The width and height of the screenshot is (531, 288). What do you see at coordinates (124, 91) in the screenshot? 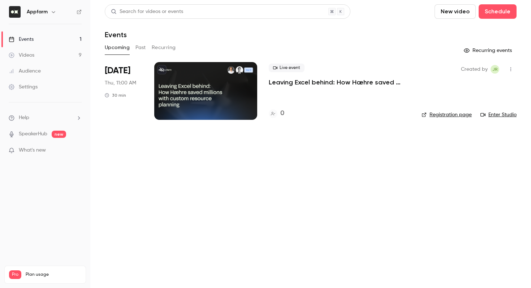
I see `div: Sep 18 Thu, 11:00 AM (Europe/Oslo)` at bounding box center [124, 91].